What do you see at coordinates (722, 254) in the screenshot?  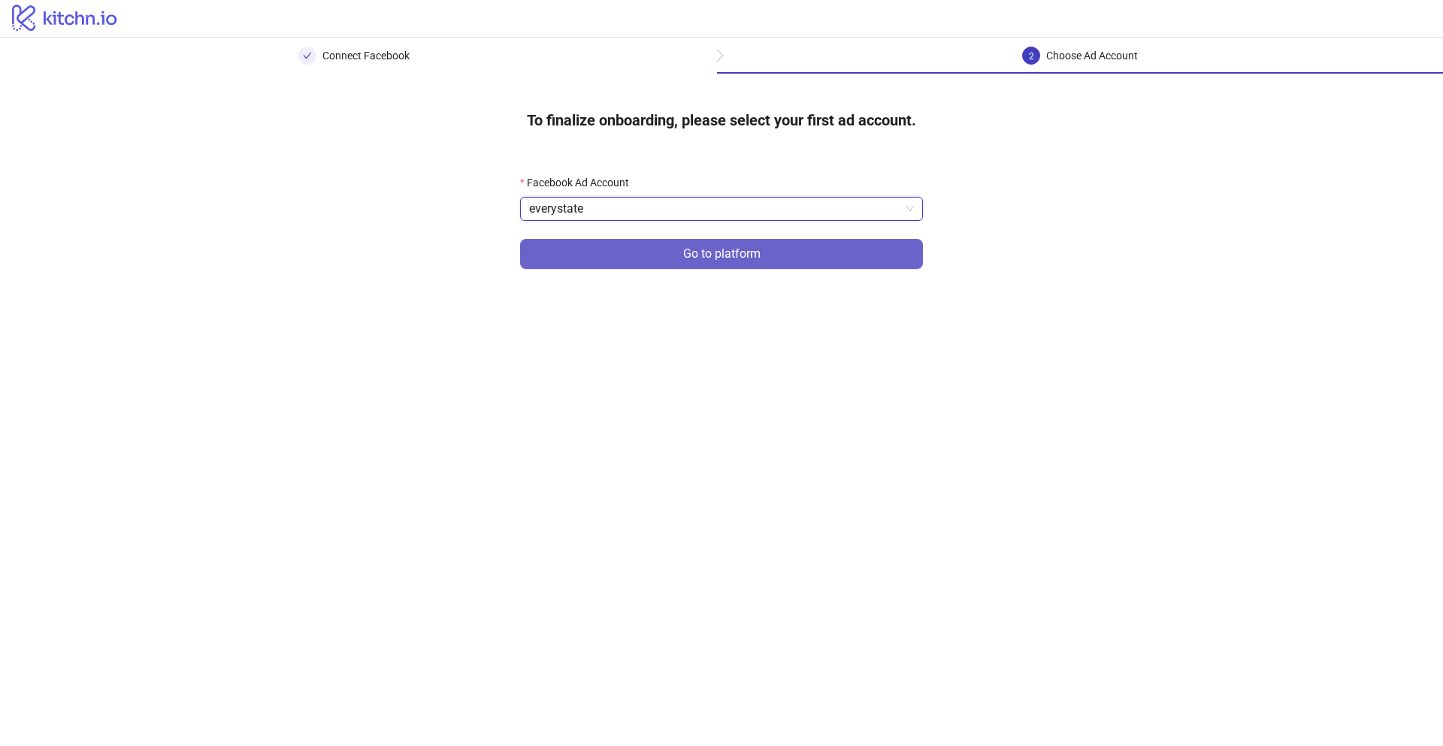 I see `button: Go to platform` at bounding box center [722, 254].